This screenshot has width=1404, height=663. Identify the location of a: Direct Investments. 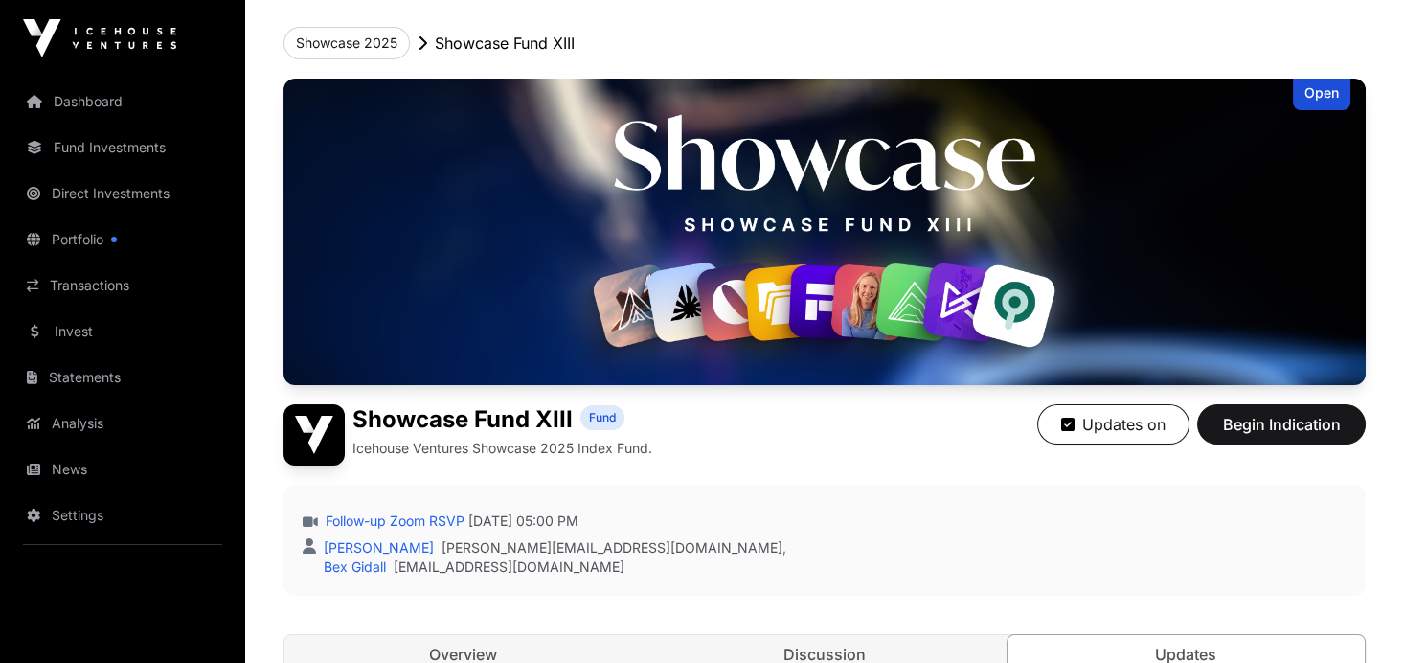
(123, 193).